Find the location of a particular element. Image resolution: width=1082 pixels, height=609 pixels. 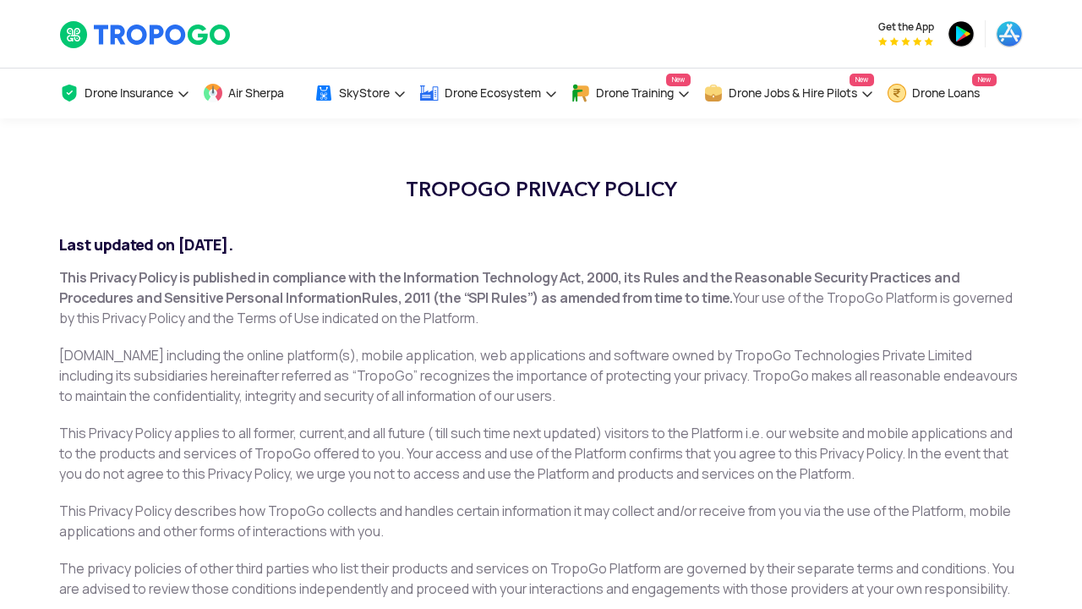

h1: TROPOGO PRIVACY POLICY is located at coordinates (541, 189).